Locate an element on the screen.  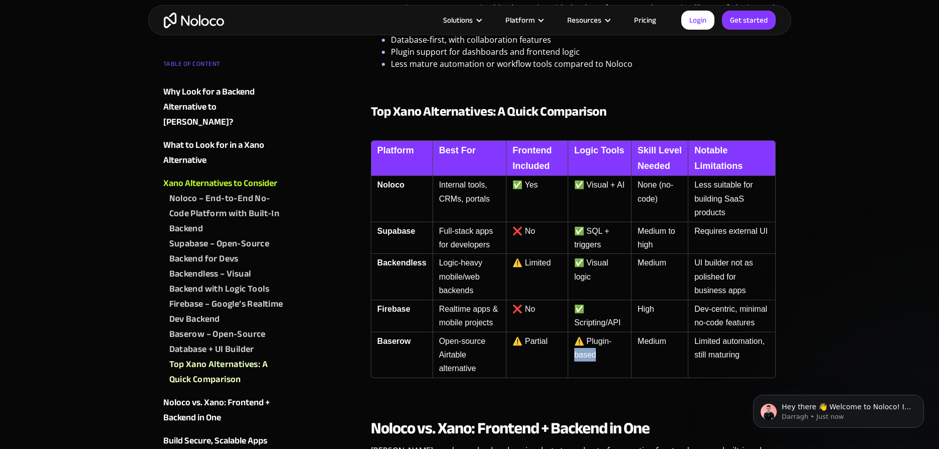
th: Best For is located at coordinates (469, 158).